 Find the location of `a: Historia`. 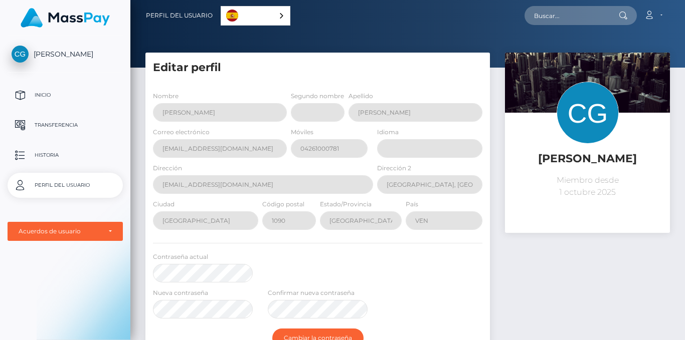

a: Historia is located at coordinates (65, 155).